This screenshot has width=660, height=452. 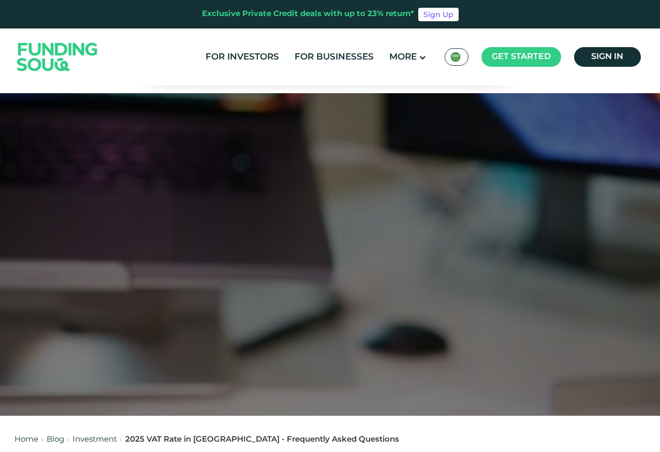 I want to click on img: SA Flag, so click(x=455, y=57).